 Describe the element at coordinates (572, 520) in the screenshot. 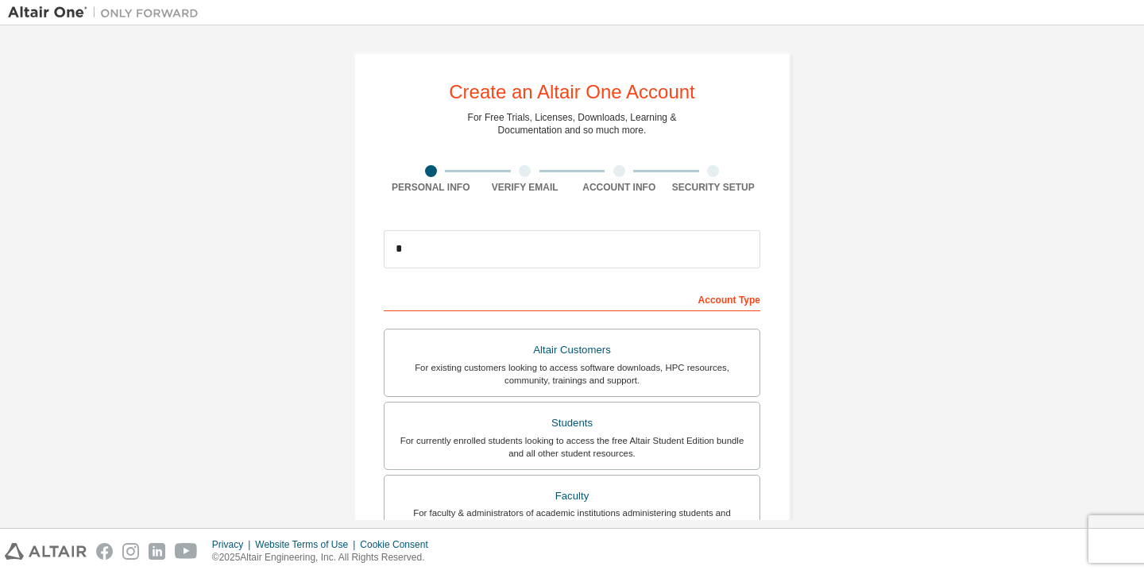

I see `div: For faculty & administrators of academic institutions administering students and accessing softwa...` at that location.